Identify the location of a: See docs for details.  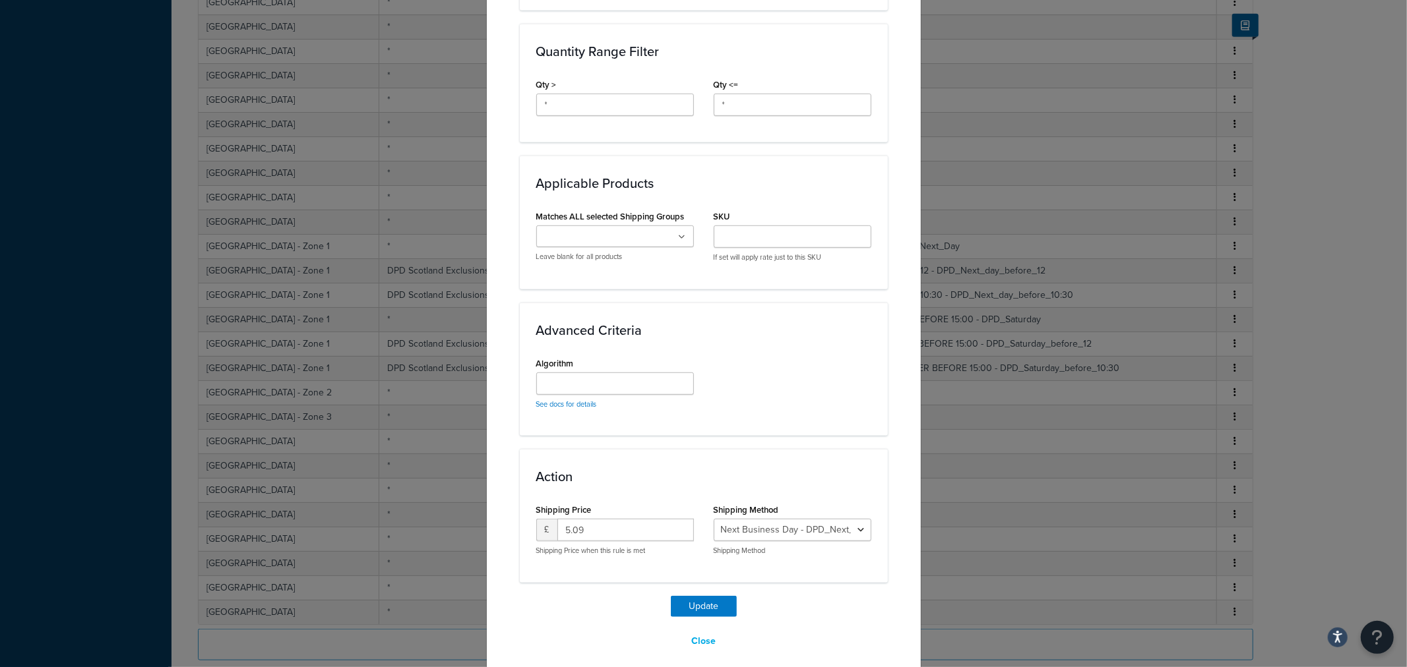
(566, 404).